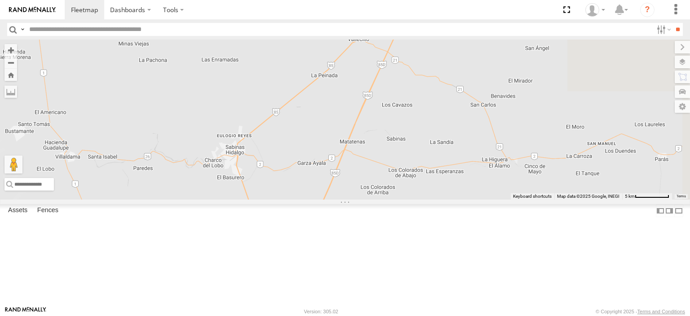 Image resolution: width=690 pixels, height=316 pixels. Describe the element at coordinates (679, 210) in the screenshot. I see `label: Hide Summary Table` at that location.